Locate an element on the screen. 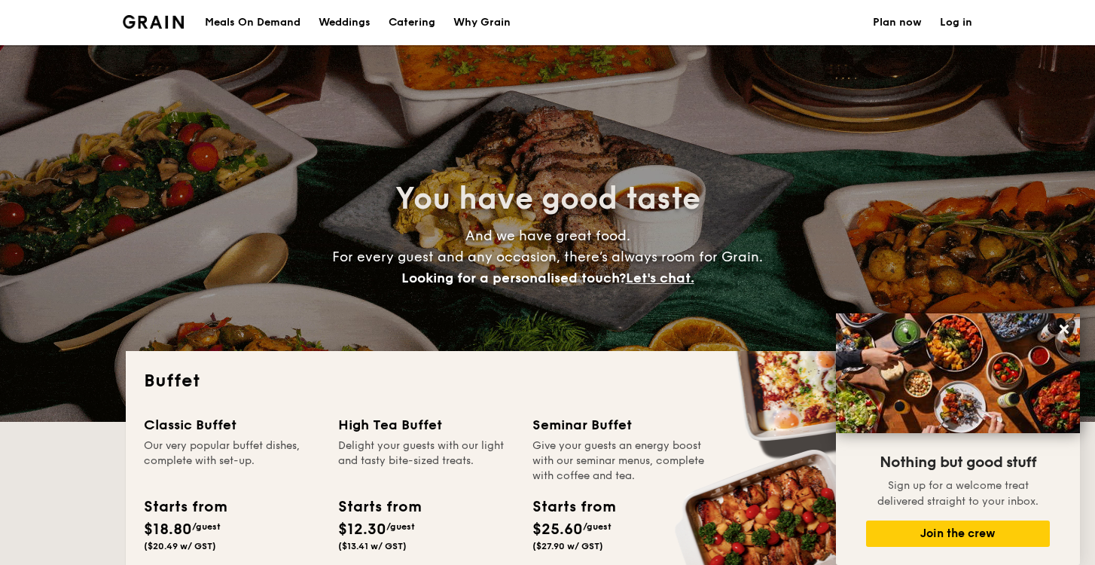 This screenshot has width=1095, height=565. div: Give your guests an energy boost with our seminar menus, complete with coffee and tea. is located at coordinates (620, 461).